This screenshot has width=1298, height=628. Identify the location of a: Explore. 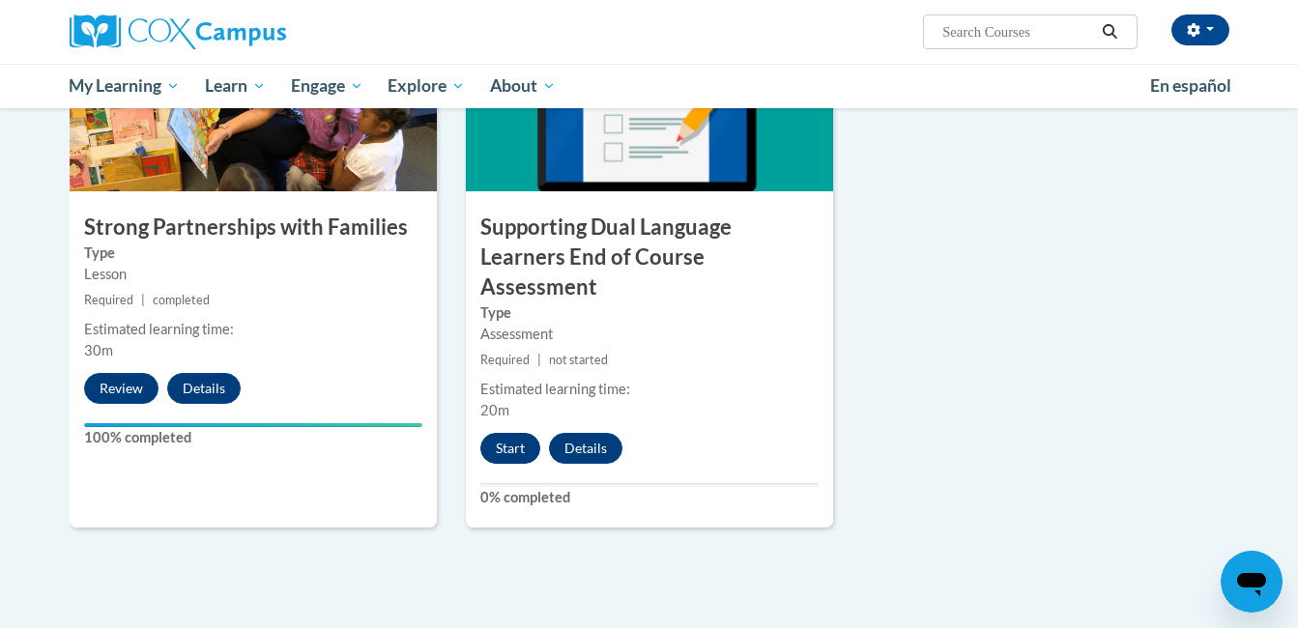
(426, 86).